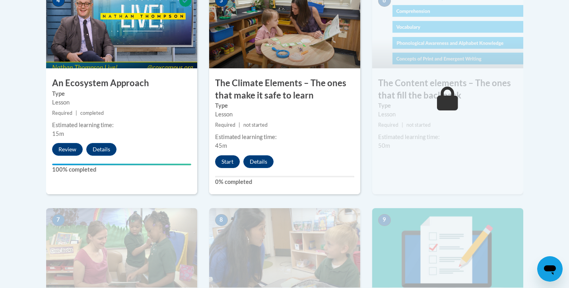  What do you see at coordinates (92, 113) in the screenshot?
I see `span: completed` at bounding box center [92, 113].